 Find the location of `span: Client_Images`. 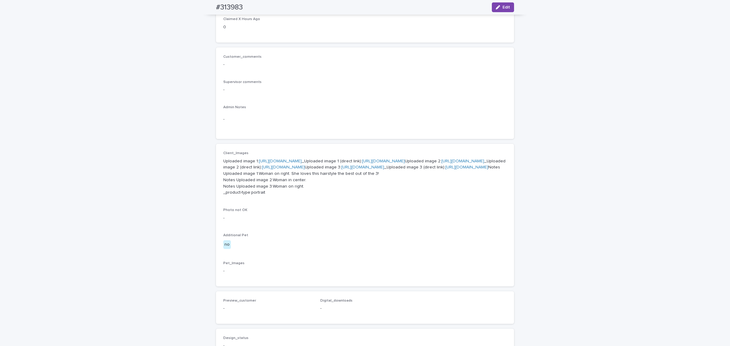

span: Client_Images is located at coordinates (236, 153).